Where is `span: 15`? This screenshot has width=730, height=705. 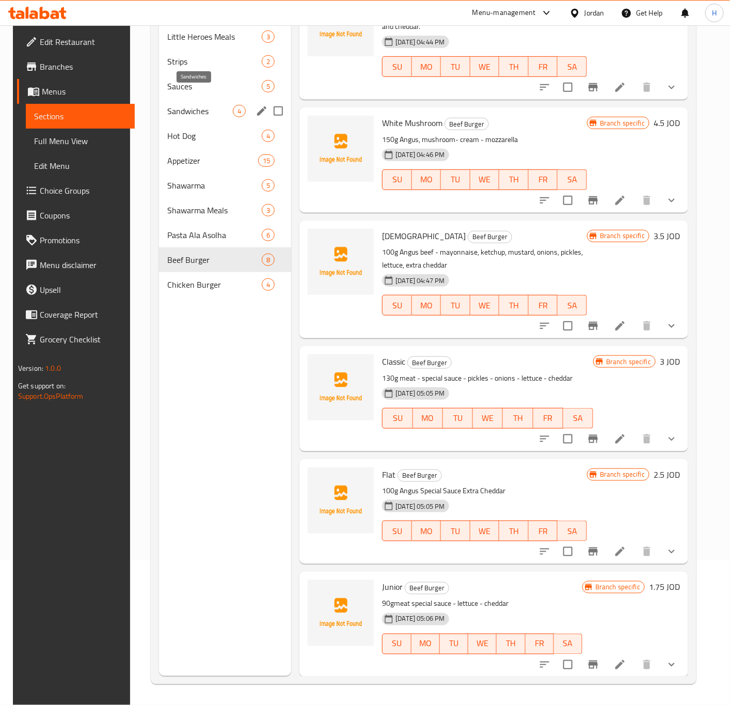 span: 15 is located at coordinates (266, 161).